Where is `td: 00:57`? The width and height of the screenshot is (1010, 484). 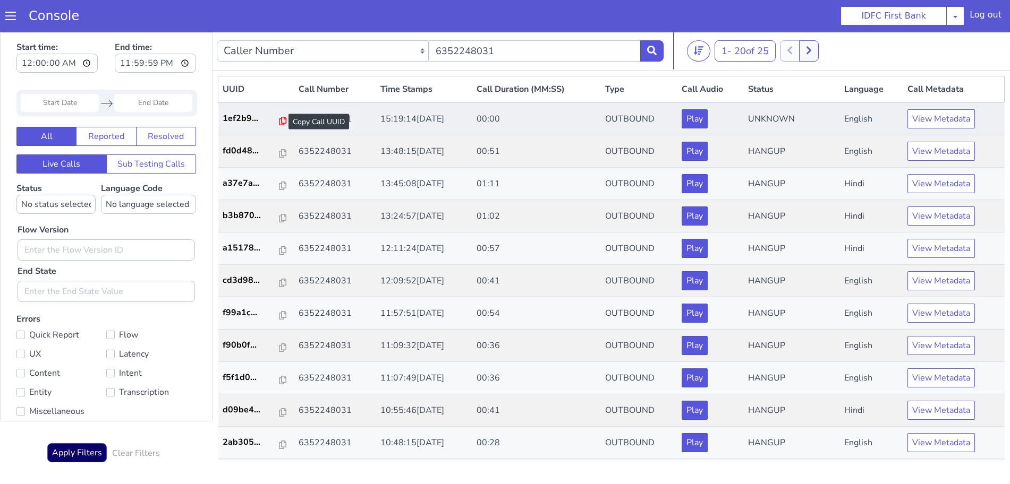
td: 00:57 is located at coordinates (536, 217).